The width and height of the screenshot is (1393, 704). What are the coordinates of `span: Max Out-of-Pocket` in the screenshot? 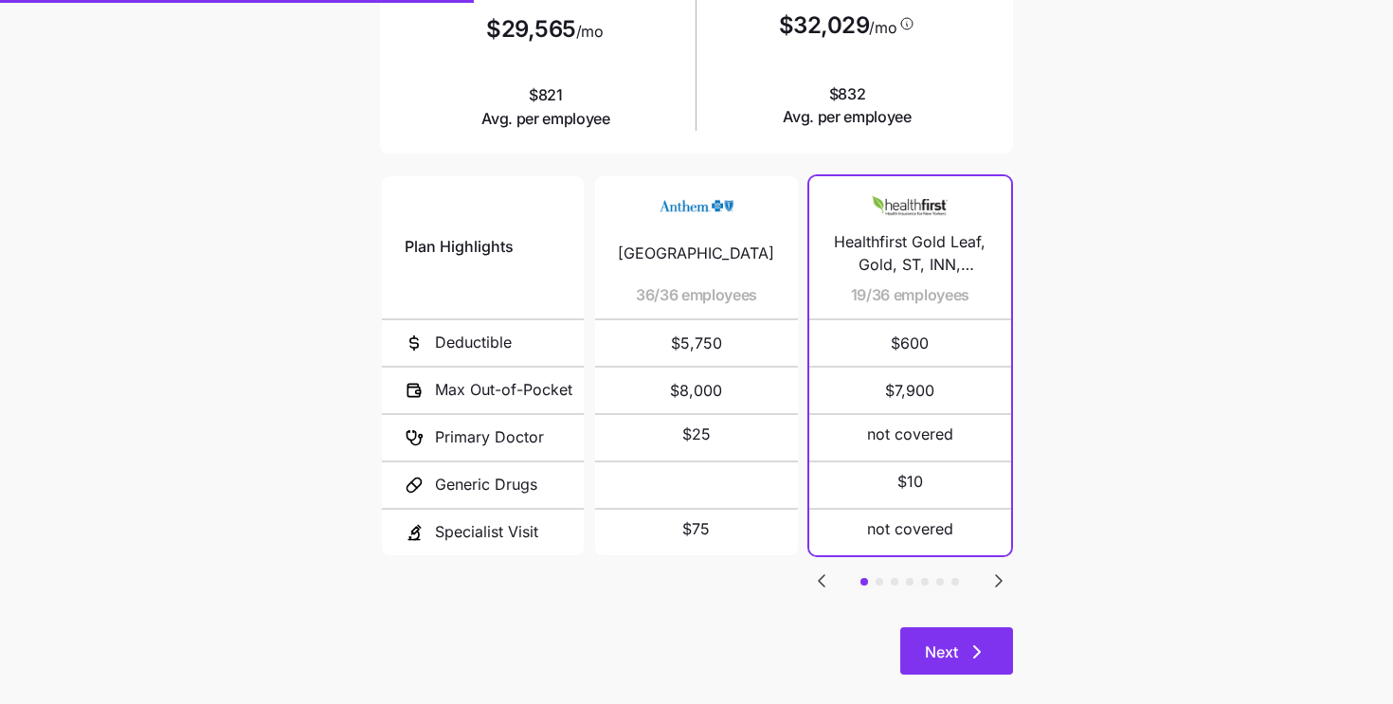 It's located at (503, 390).